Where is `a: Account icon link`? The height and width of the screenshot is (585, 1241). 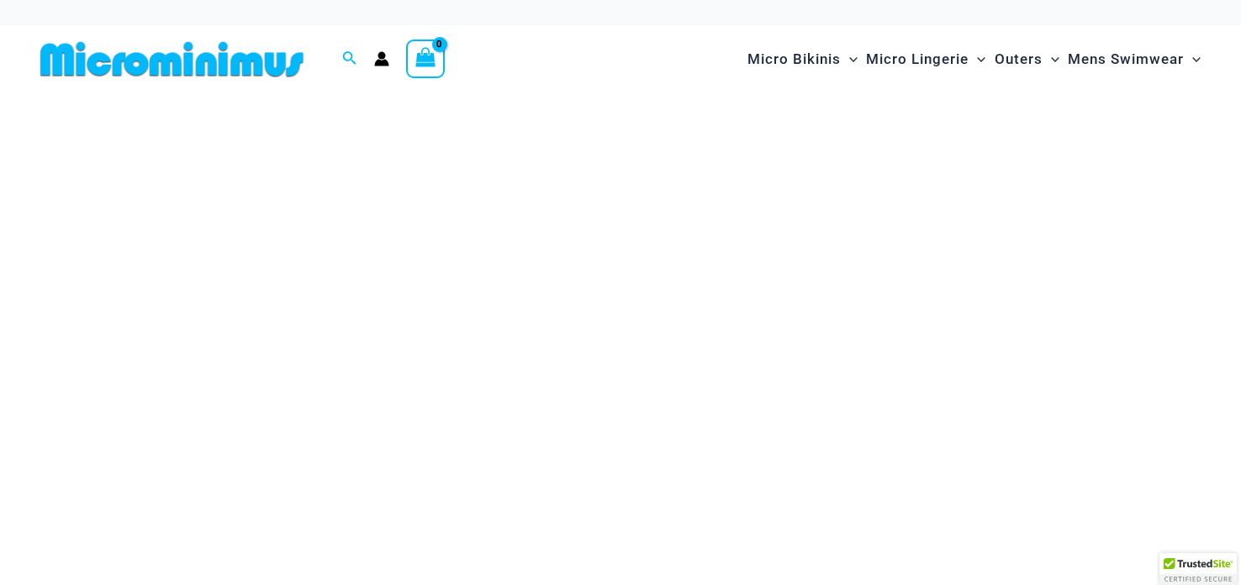 a: Account icon link is located at coordinates (382, 59).